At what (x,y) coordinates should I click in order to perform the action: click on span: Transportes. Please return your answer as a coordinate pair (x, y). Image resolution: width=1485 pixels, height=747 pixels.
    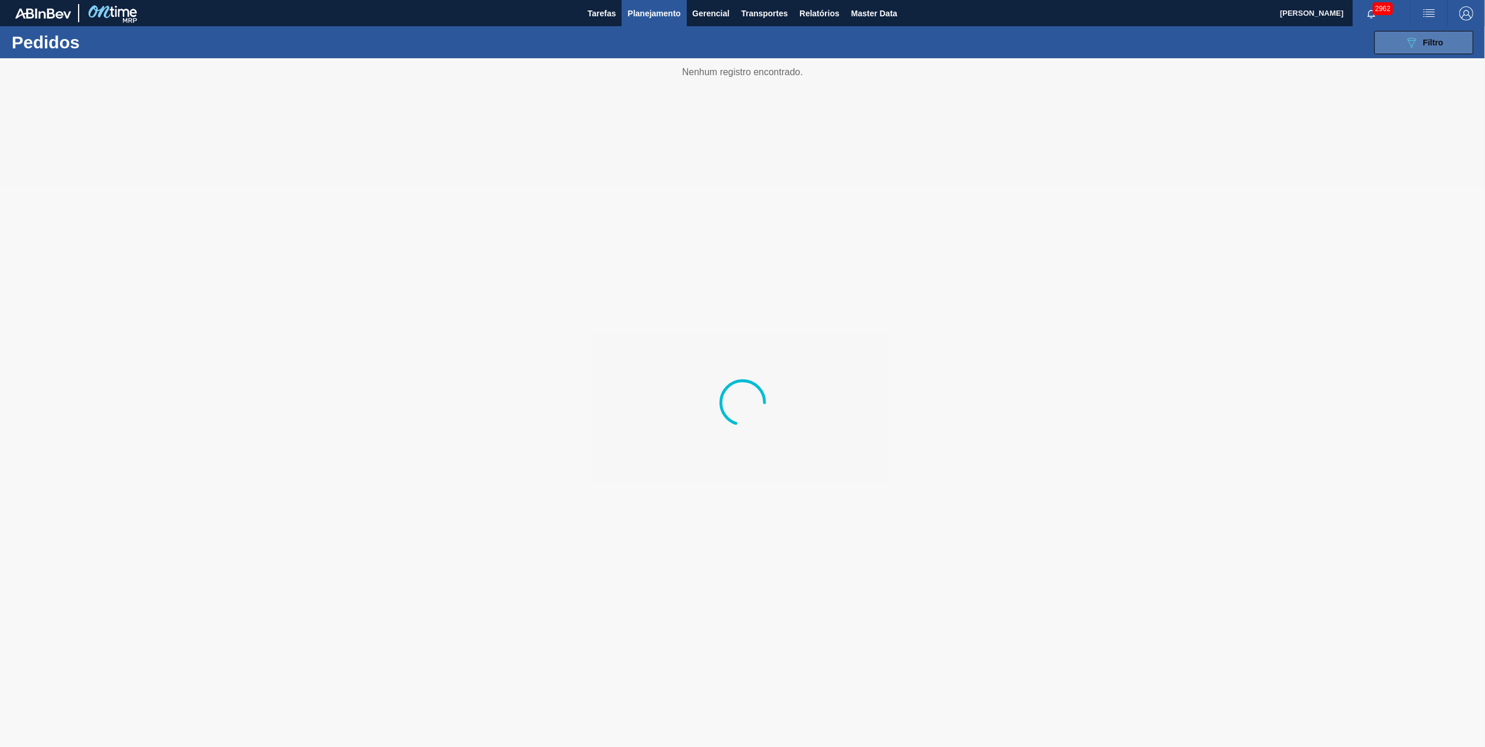
    Looking at the image, I should click on (764, 13).